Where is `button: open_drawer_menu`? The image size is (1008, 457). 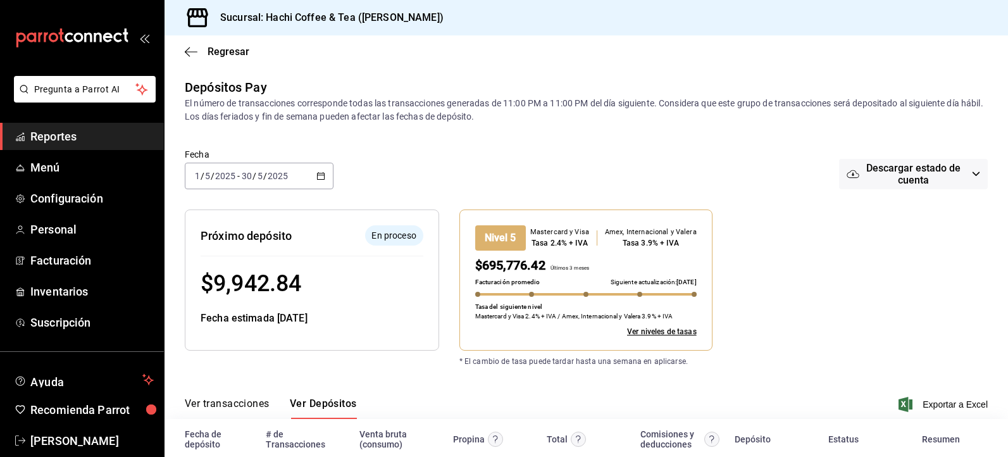 button: open_drawer_menu is located at coordinates (144, 38).